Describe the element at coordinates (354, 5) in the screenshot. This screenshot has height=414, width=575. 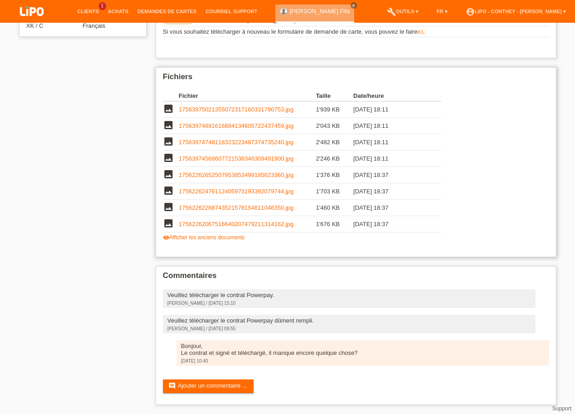
I see `a: close` at that location.